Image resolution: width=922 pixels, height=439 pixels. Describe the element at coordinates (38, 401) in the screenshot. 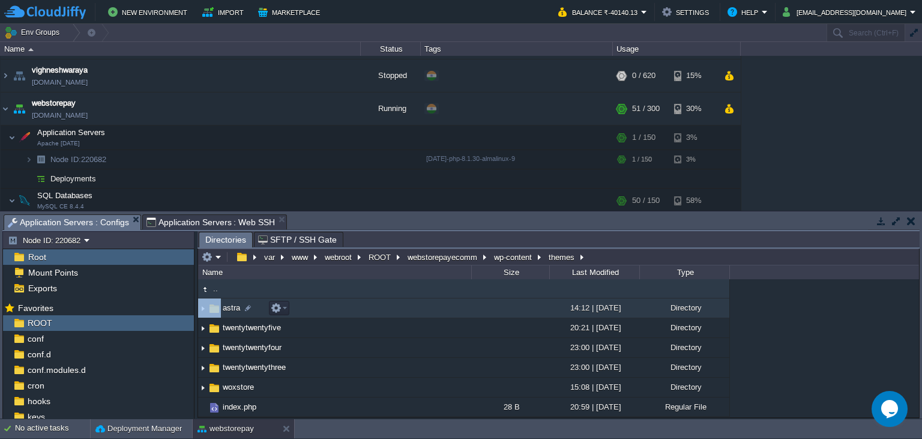

I see `a: hooks` at that location.